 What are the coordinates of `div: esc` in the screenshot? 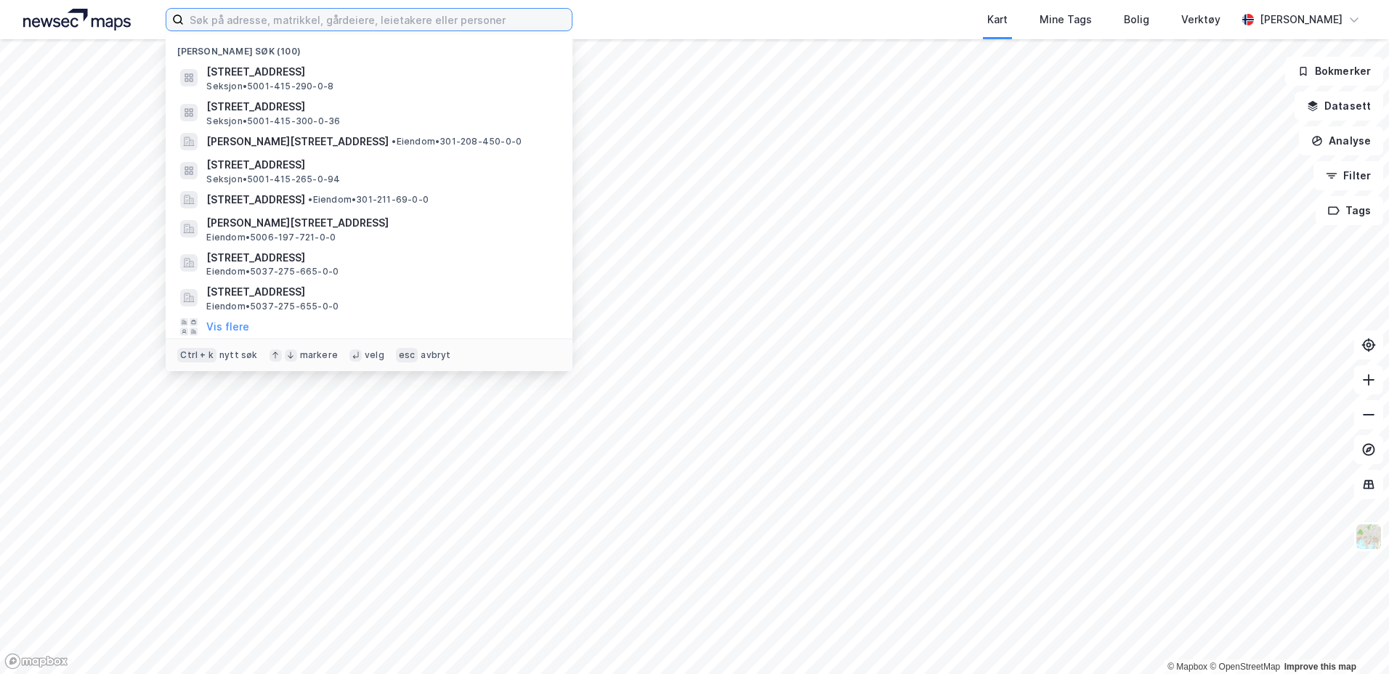 It's located at (407, 355).